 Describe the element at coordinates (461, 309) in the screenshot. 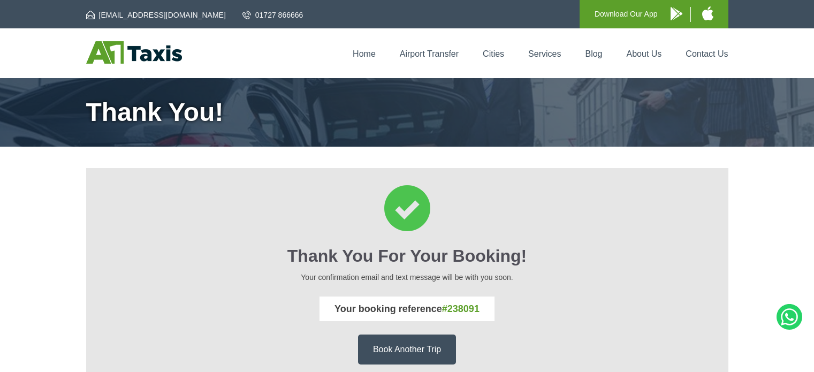

I see `span: #238091` at that location.